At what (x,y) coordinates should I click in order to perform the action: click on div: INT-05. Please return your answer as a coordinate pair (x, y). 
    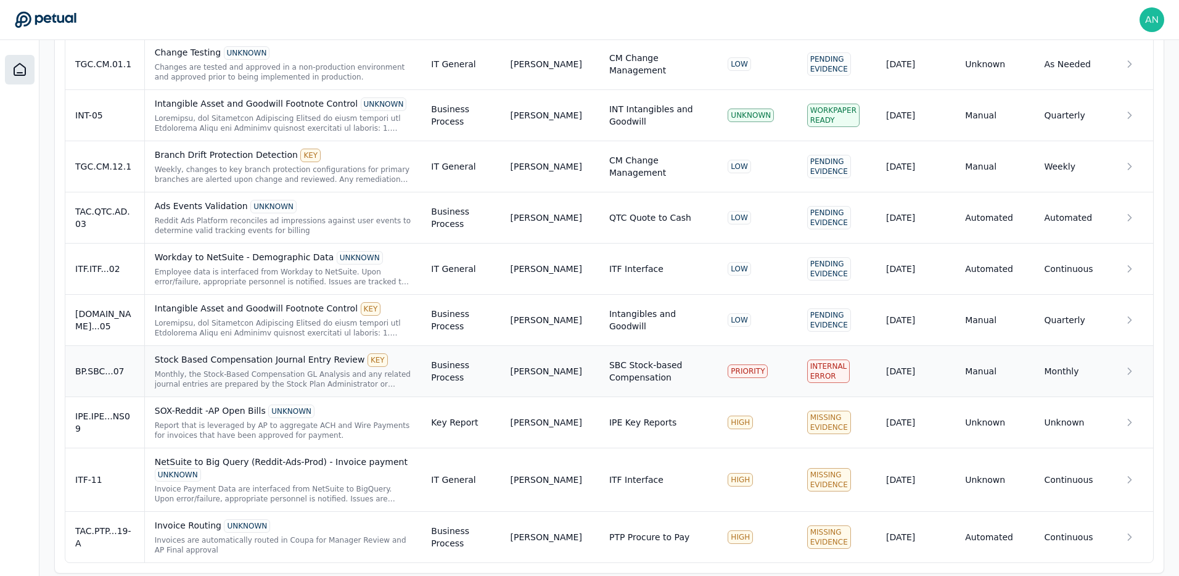
    Looking at the image, I should click on (105, 115).